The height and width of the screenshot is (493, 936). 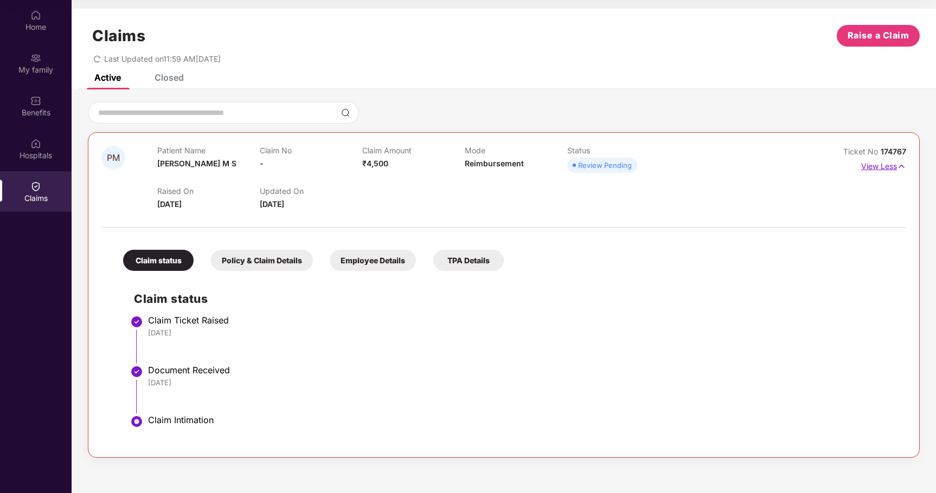 I want to click on div: Active, so click(x=107, y=78).